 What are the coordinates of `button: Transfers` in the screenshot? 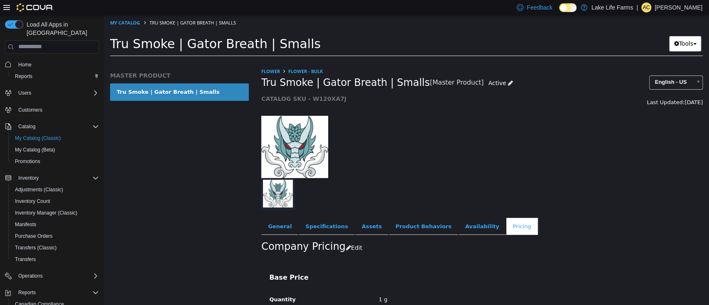 It's located at (55, 260).